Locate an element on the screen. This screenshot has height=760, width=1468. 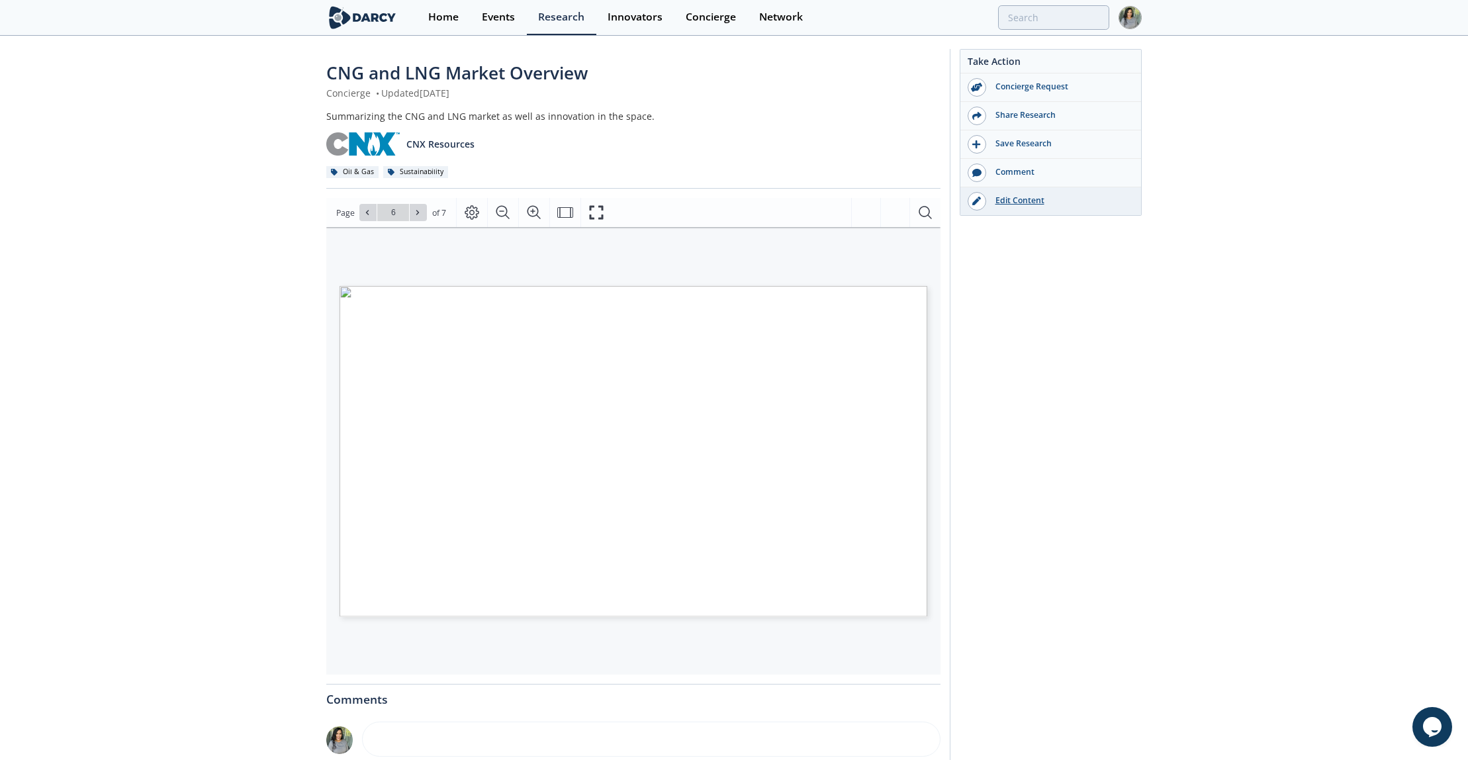
div: Take Action is located at coordinates (1050, 64).